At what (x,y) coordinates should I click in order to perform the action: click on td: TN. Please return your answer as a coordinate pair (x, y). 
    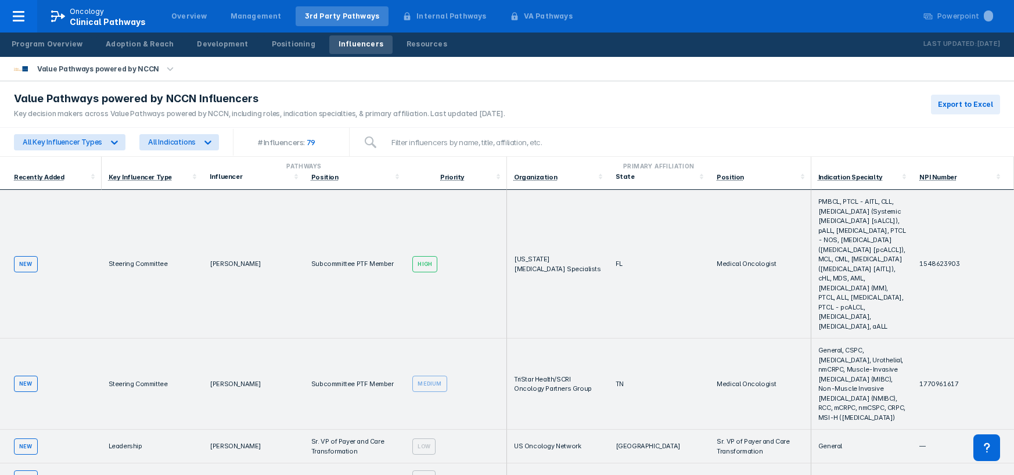
    Looking at the image, I should click on (659, 384).